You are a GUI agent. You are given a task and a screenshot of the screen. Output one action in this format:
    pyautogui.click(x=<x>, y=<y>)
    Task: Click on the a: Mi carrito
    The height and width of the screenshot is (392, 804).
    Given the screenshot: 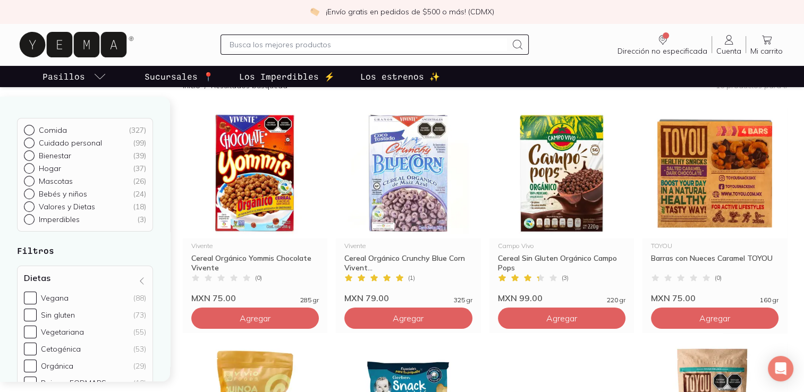 What is the action you would take?
    pyautogui.click(x=766, y=45)
    